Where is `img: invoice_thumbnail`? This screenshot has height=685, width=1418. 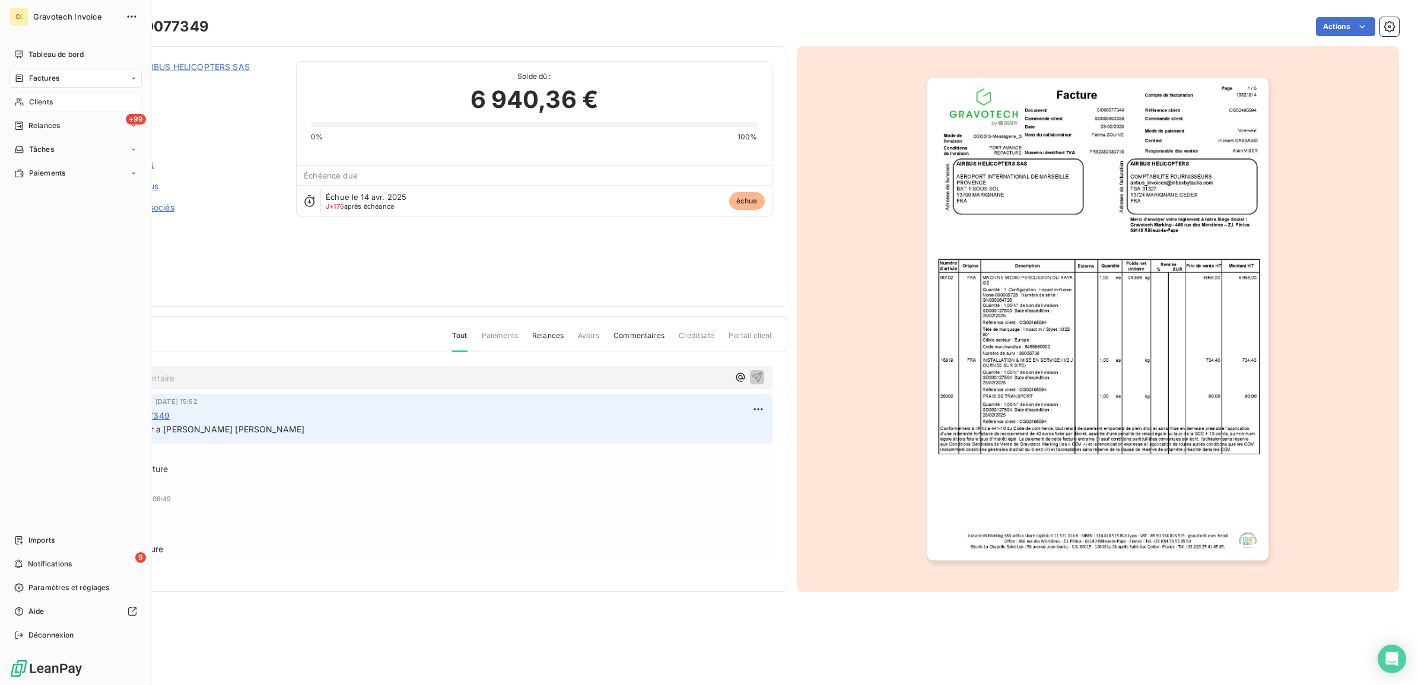 img: invoice_thumbnail is located at coordinates (1098, 319).